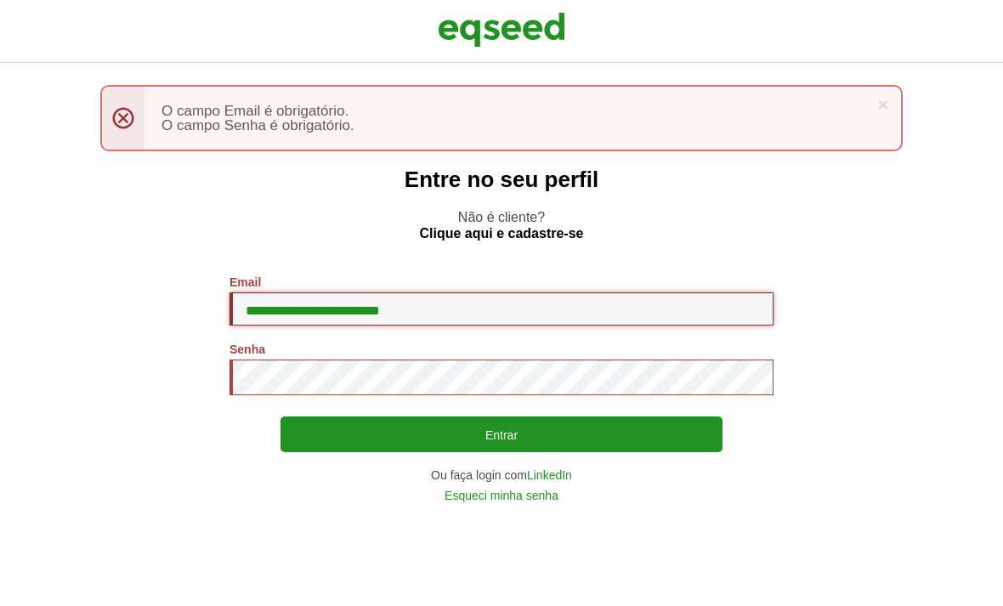 The image size is (1003, 606). I want to click on p: Não é cliente?, so click(501, 225).